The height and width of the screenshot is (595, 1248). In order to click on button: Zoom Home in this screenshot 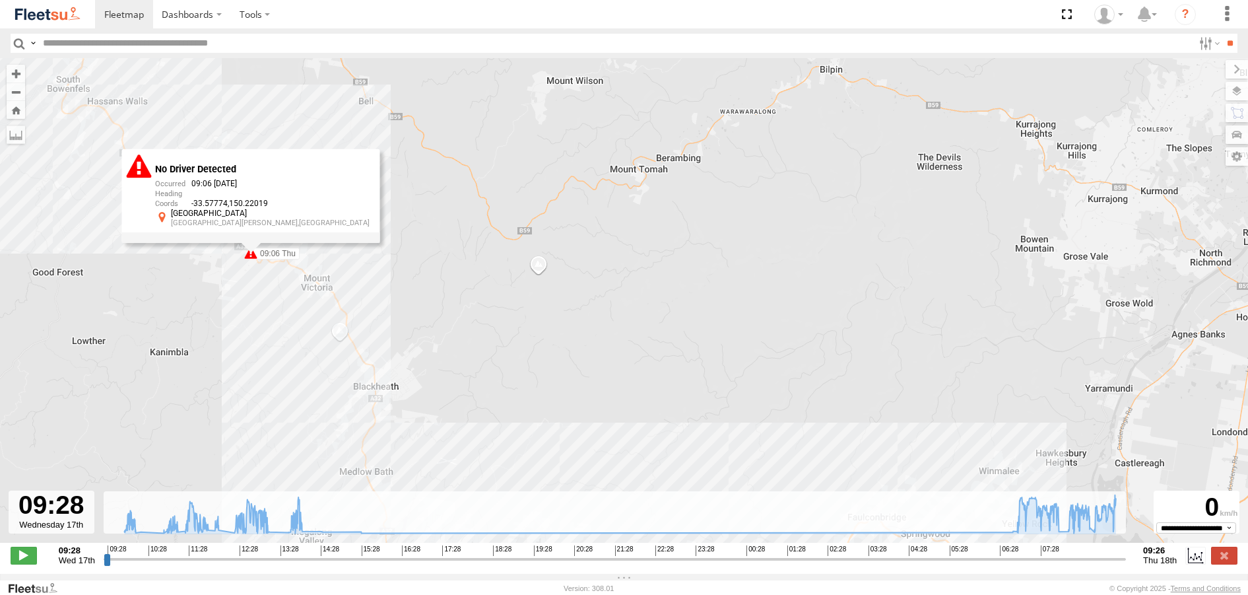, I will do `click(16, 110)`.